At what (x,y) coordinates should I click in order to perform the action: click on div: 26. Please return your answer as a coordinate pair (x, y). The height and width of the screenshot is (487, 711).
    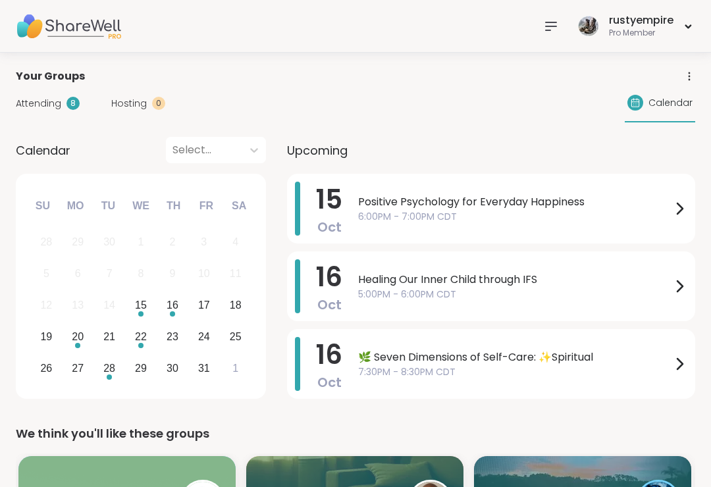
    Looking at the image, I should click on (46, 368).